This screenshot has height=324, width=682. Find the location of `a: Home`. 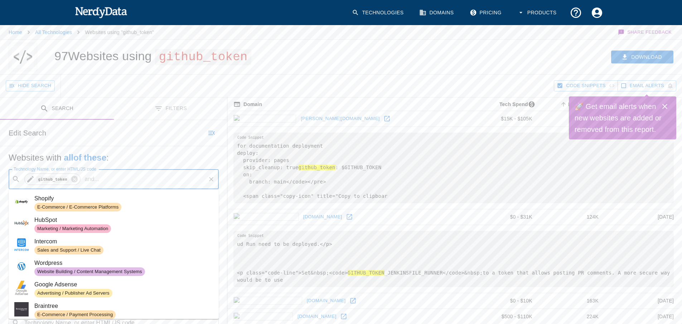

a: Home is located at coordinates (15, 32).